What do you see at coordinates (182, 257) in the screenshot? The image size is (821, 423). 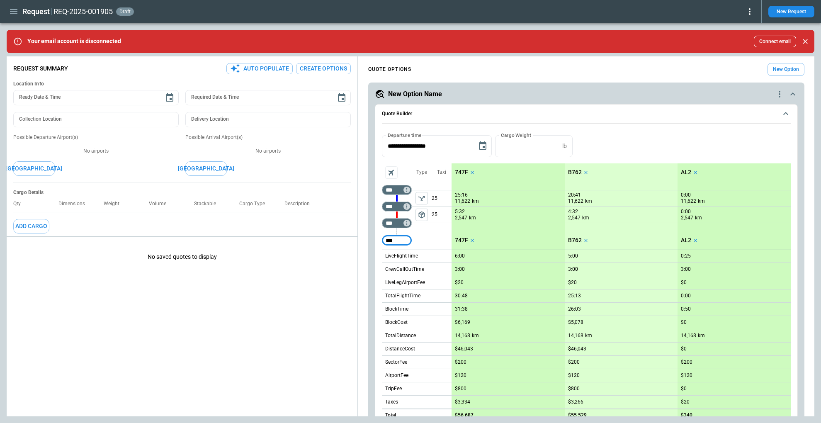 I see `p: No saved quotes to display` at bounding box center [182, 257].